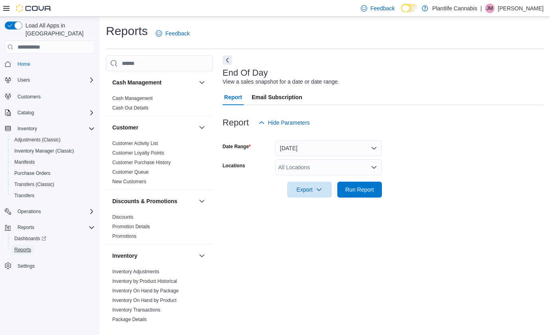  Describe the element at coordinates (129, 319) in the screenshot. I see `span: Package Details` at that location.